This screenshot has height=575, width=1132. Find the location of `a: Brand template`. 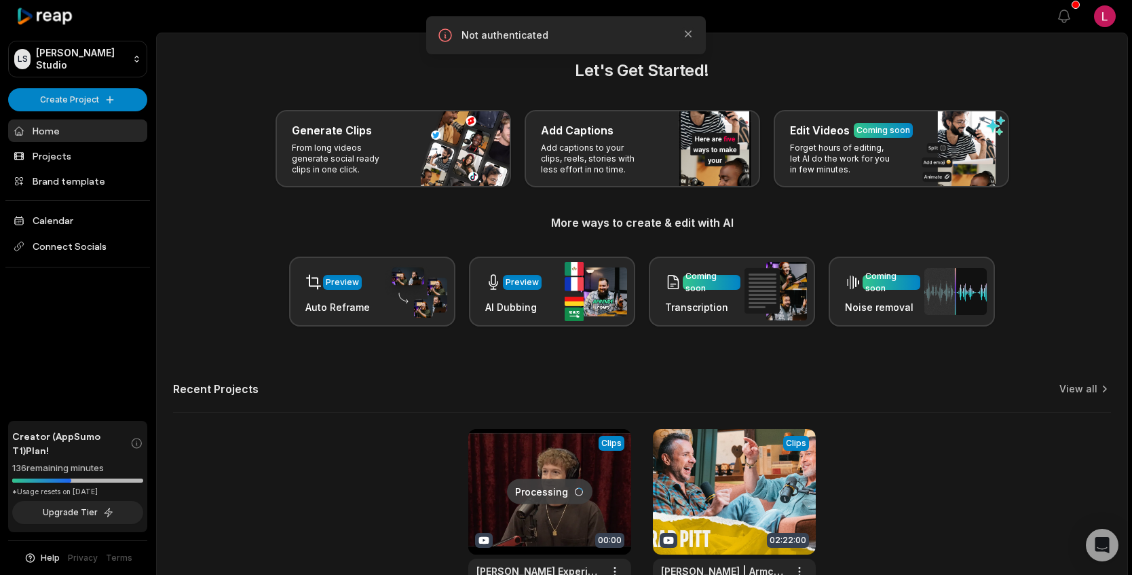

a: Brand template is located at coordinates (77, 181).